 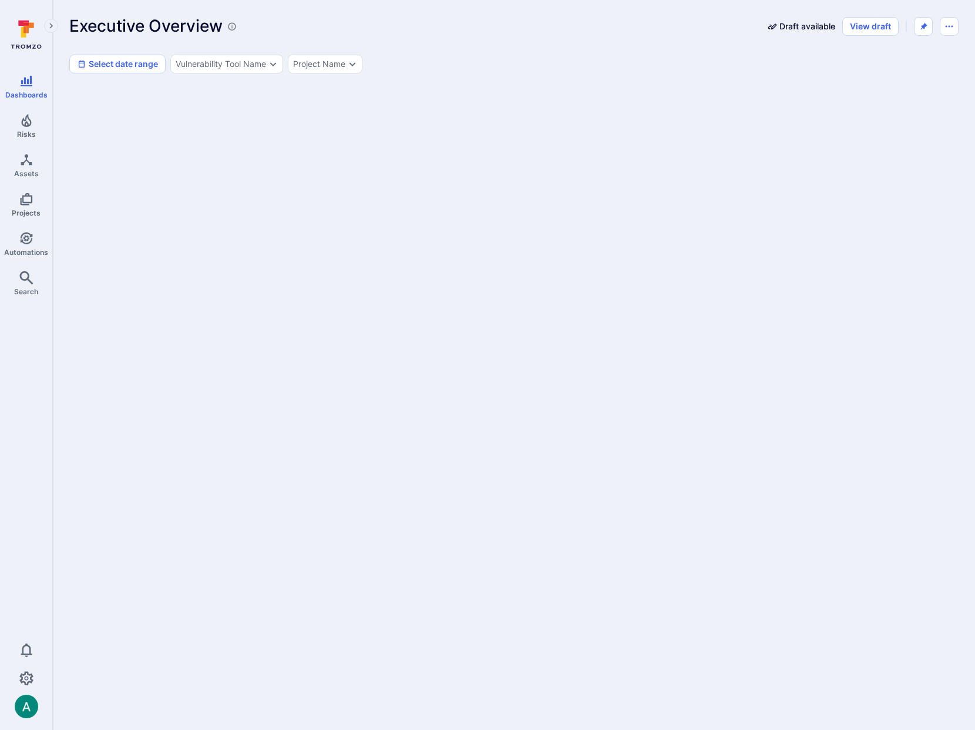 I want to click on div: Arjan Dehar, so click(x=26, y=706).